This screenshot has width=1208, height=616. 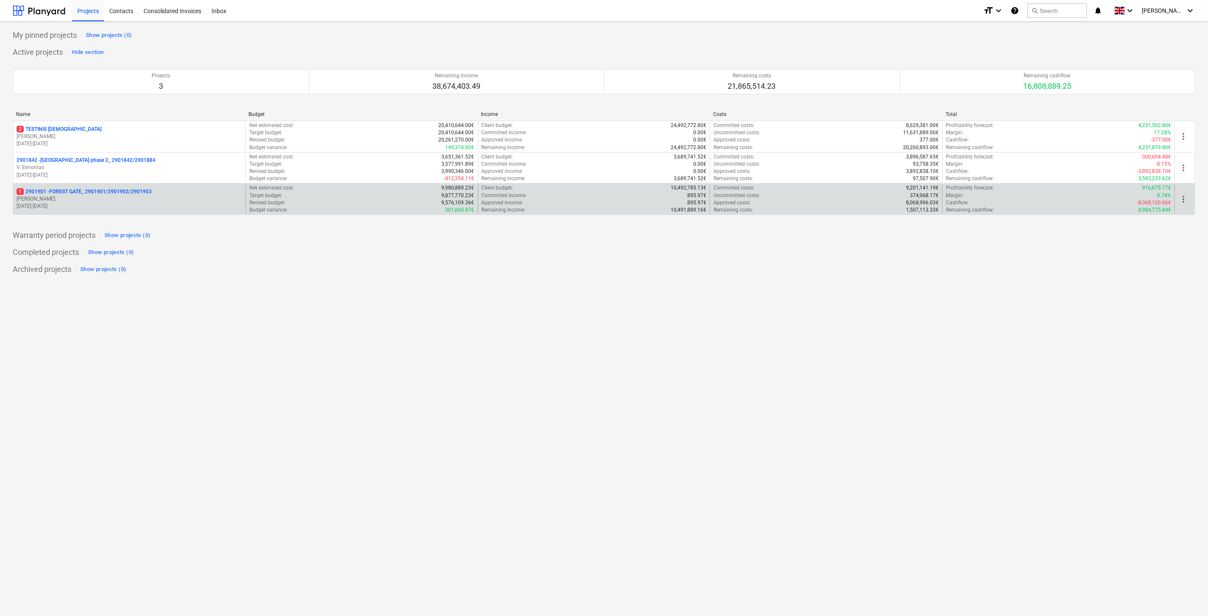 What do you see at coordinates (456, 86) in the screenshot?
I see `p: 38,674,403.49` at bounding box center [456, 86].